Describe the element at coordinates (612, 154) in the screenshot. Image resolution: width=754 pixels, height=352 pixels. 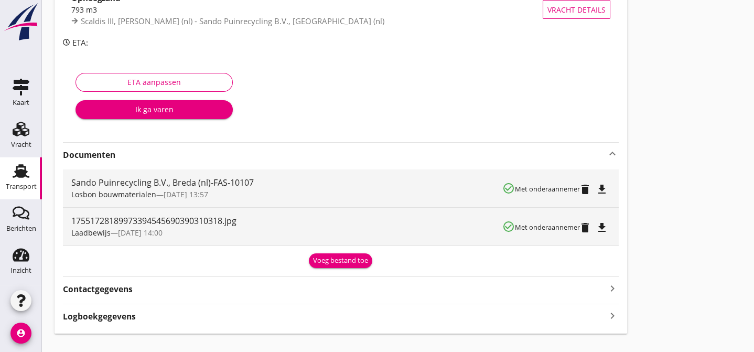
I see `i: keyboard_arrow_up` at that location.